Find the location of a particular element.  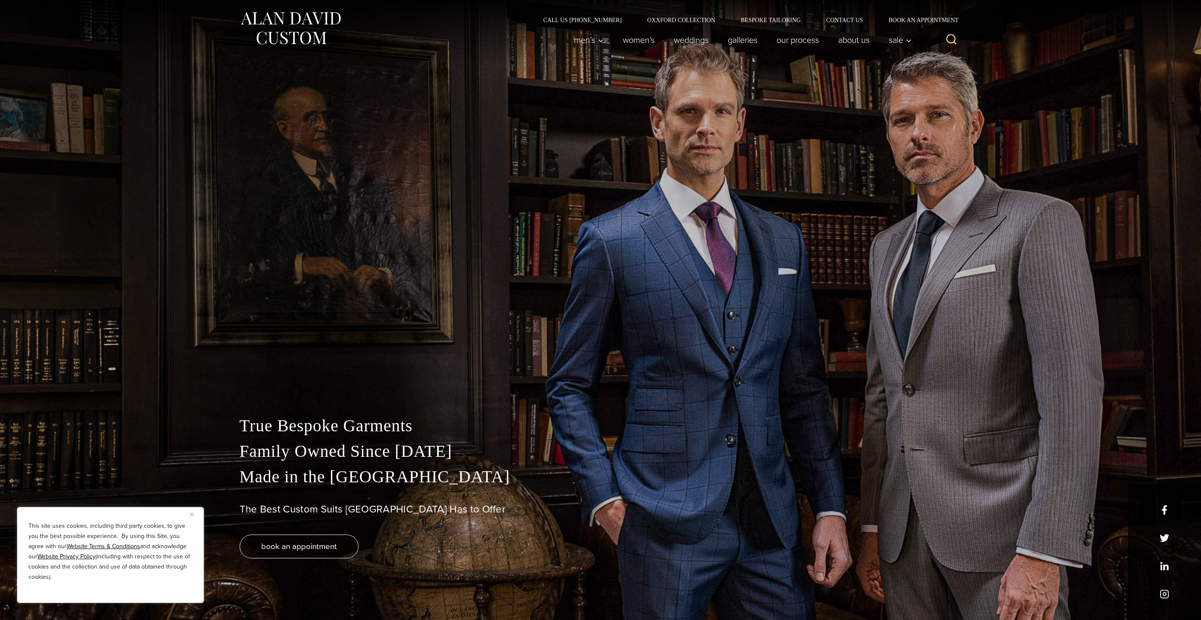

a: x/twitter is located at coordinates (1164, 538).